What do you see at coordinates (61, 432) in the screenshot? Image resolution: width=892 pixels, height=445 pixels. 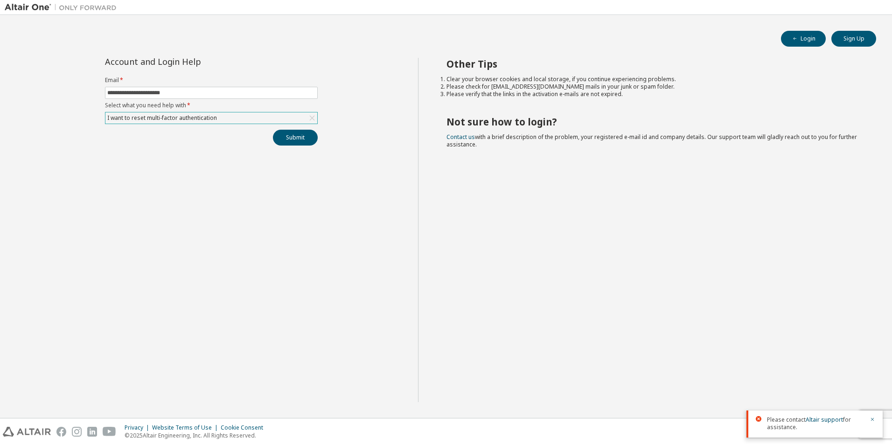 I see `img: facebook.svg` at bounding box center [61, 432].